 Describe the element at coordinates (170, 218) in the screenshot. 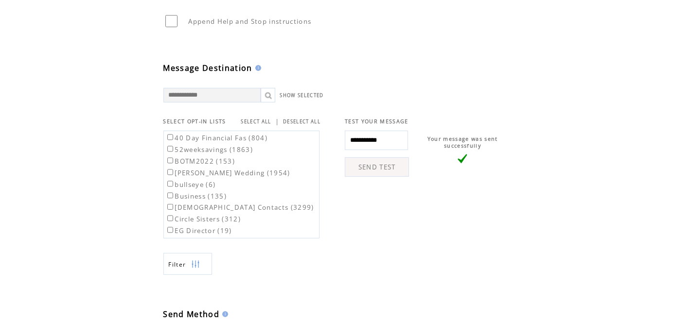

I see `input: Circle Sisters (312)` at that location.